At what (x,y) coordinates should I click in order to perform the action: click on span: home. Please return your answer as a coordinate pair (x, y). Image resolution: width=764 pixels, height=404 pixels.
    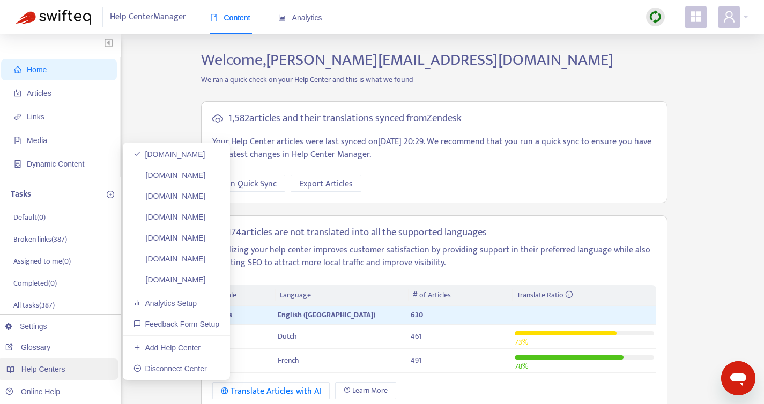
    Looking at the image, I should click on (18, 70).